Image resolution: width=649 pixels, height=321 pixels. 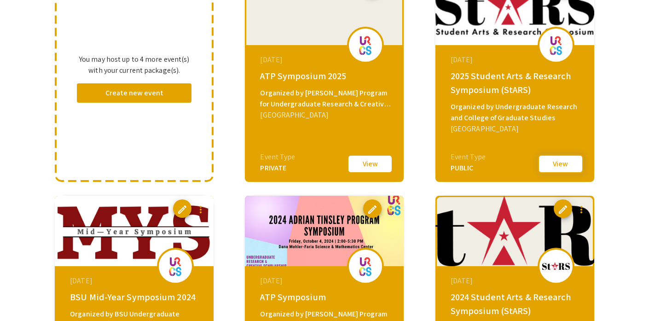 I want to click on img: mys2024_eventCoverPhoto_734ceb__thumb.png, so click(x=134, y=231).